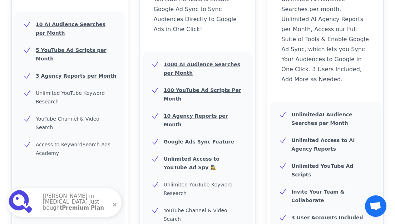 The image size is (395, 224). What do you see at coordinates (196, 120) in the screenshot?
I see `u: 10 Agency Reports per Month` at bounding box center [196, 120].